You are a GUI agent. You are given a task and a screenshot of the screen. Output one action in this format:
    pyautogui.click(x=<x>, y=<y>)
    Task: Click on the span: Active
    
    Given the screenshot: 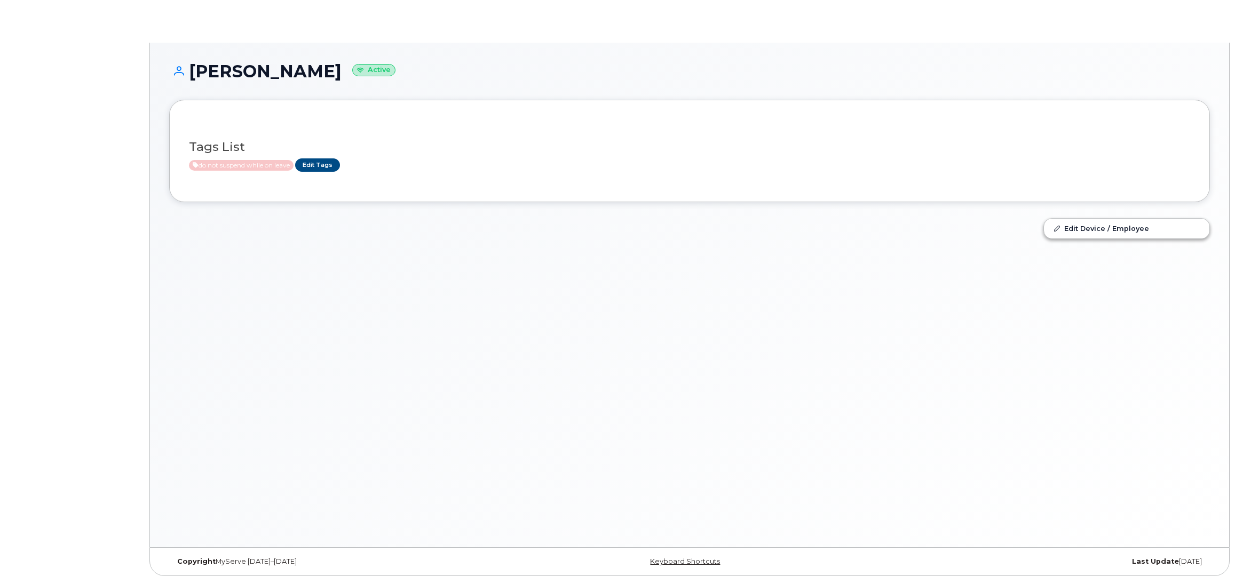 What is the action you would take?
    pyautogui.click(x=241, y=165)
    